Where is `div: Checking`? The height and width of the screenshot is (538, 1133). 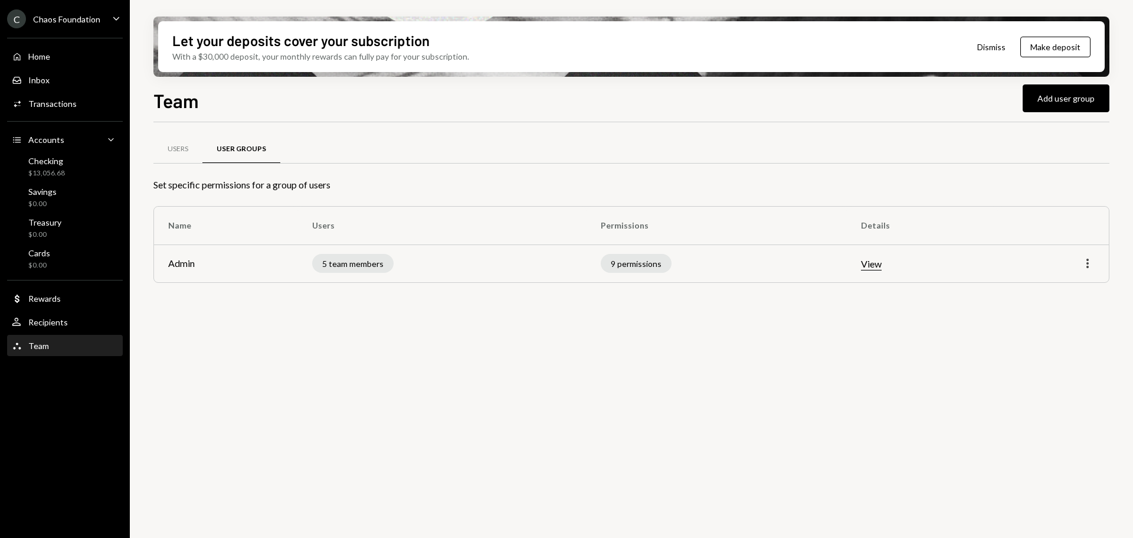 div: Checking is located at coordinates (47, 161).